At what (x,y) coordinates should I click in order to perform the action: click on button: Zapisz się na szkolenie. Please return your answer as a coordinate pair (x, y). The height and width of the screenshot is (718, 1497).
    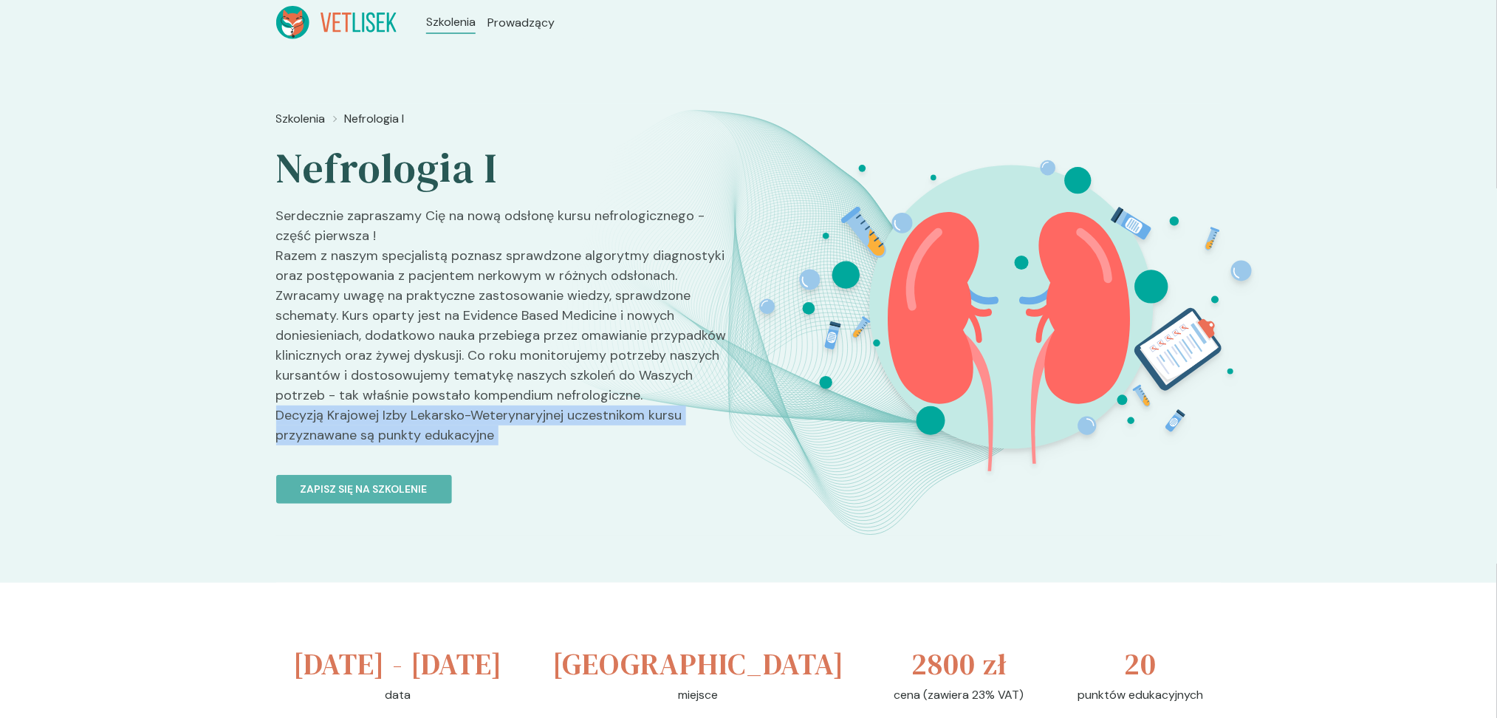
    Looking at the image, I should click on (364, 489).